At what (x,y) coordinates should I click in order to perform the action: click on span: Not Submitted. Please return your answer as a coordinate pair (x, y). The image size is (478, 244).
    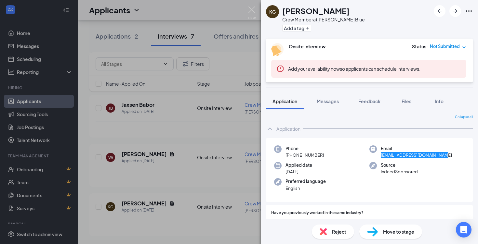
    Looking at the image, I should click on (445, 46).